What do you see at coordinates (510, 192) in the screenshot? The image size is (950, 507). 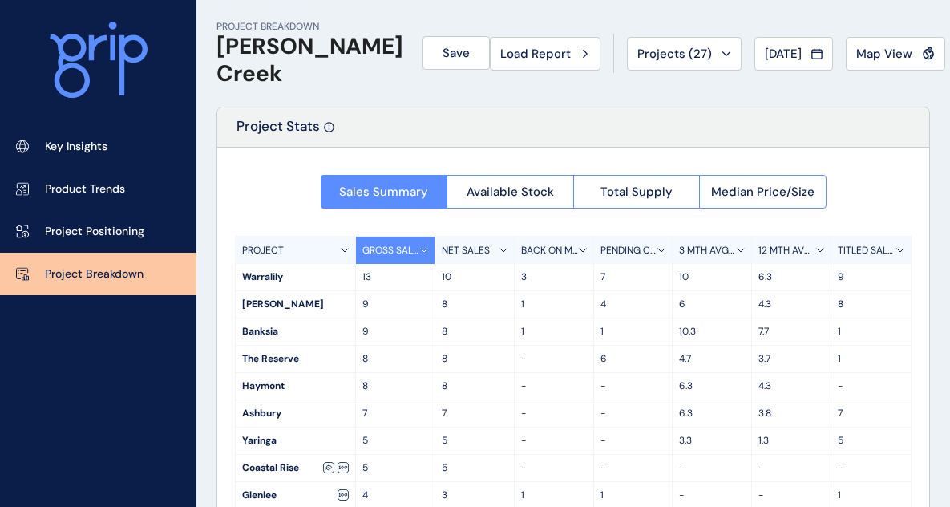 I see `button: Available Stock` at bounding box center [510, 192].